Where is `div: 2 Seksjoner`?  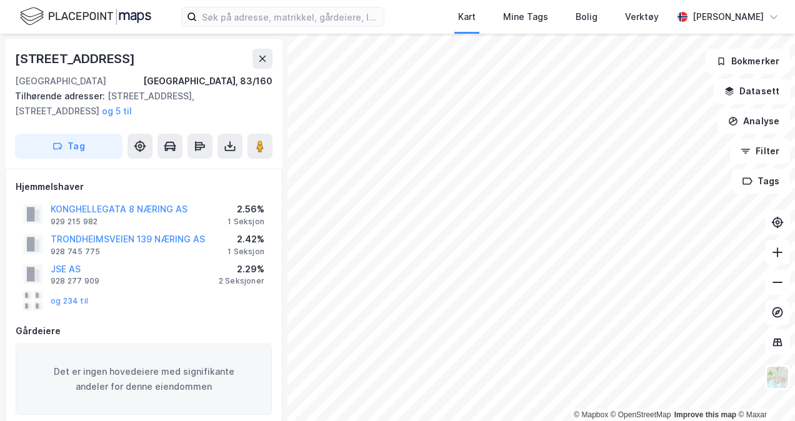
div: 2 Seksjoner is located at coordinates (241, 281).